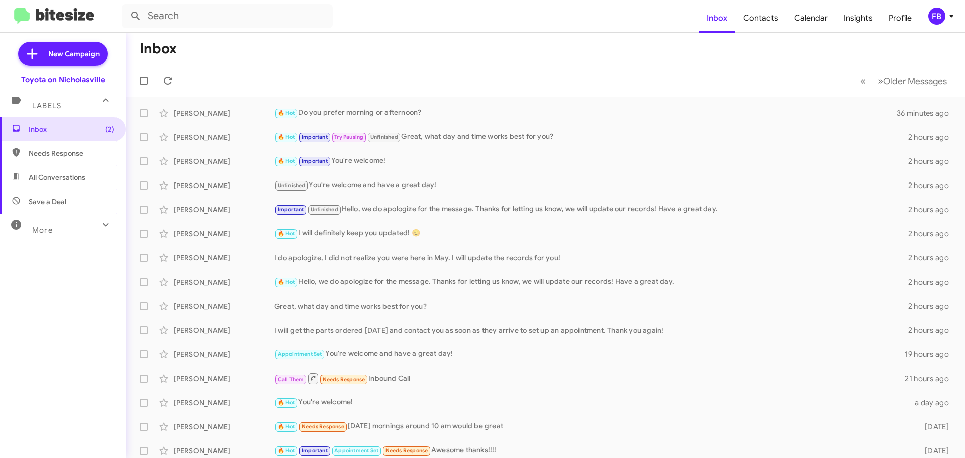 The height and width of the screenshot is (458, 965). I want to click on span: New Campaign, so click(74, 54).